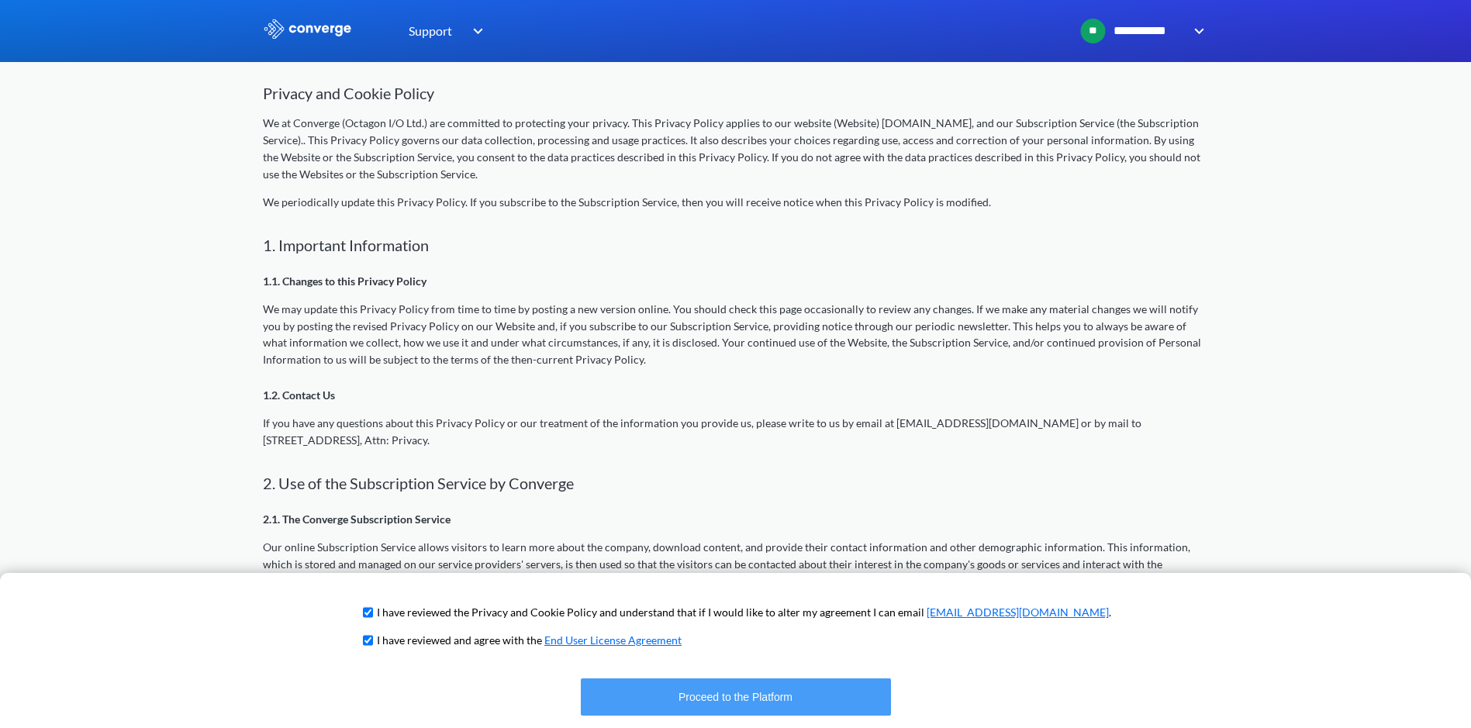 The width and height of the screenshot is (1471, 728). Describe the element at coordinates (736, 520) in the screenshot. I see `p: 2.1. The Converge Subscription Service` at that location.